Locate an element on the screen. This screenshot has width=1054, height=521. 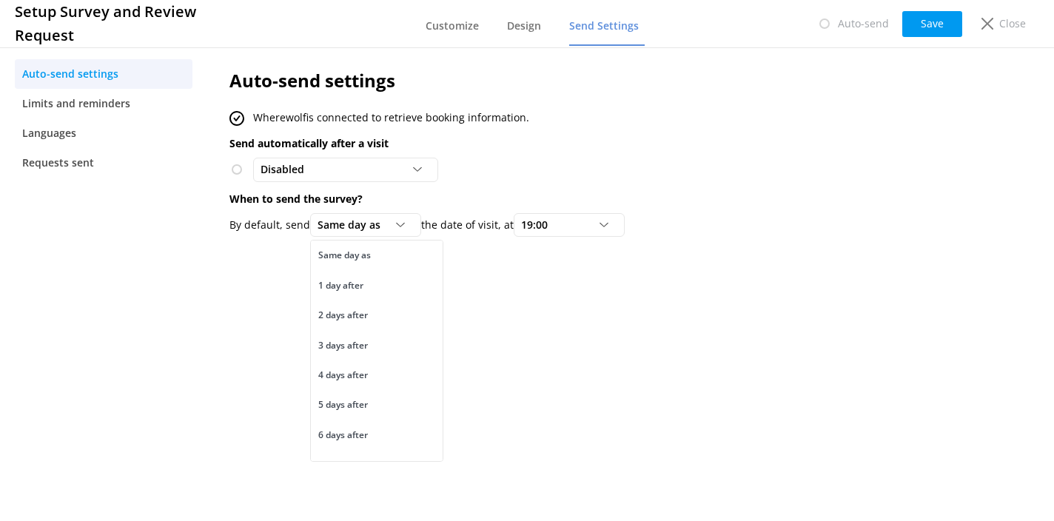
span: Disabled is located at coordinates (286, 169).